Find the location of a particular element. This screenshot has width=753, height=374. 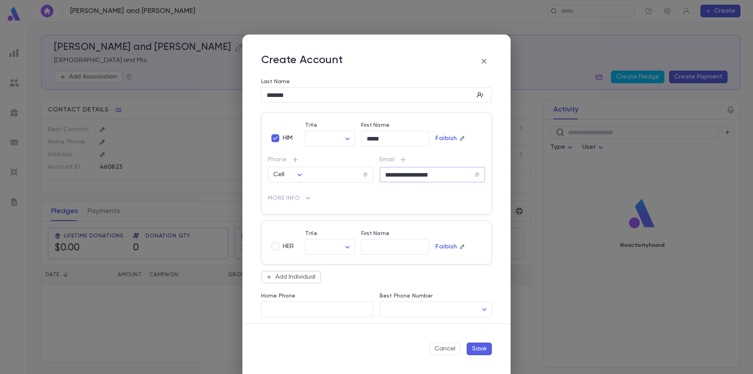

button: Save is located at coordinates (479, 348).